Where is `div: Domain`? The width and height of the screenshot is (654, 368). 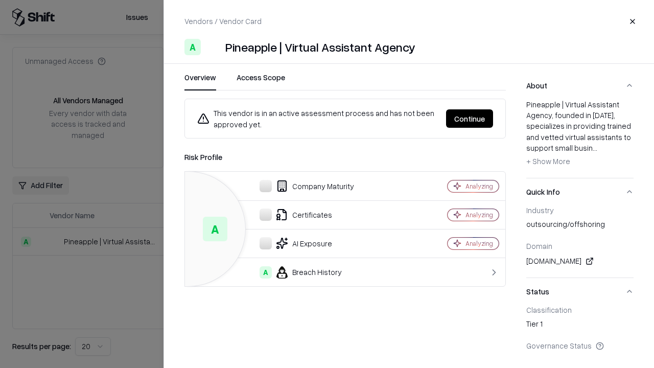
div: Domain is located at coordinates (580, 246).